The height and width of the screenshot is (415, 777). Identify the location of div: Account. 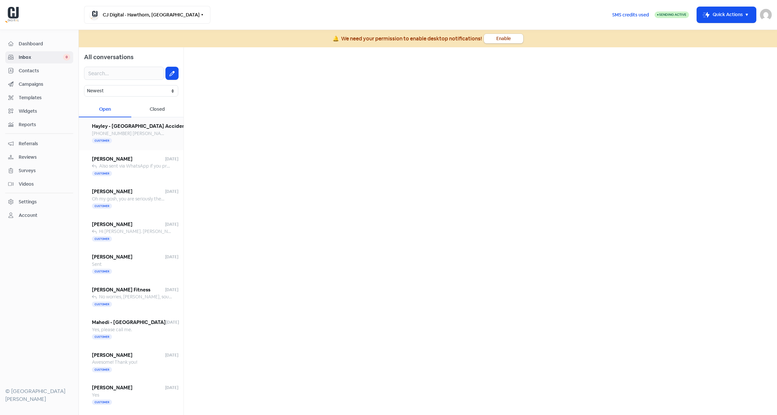
(28, 215).